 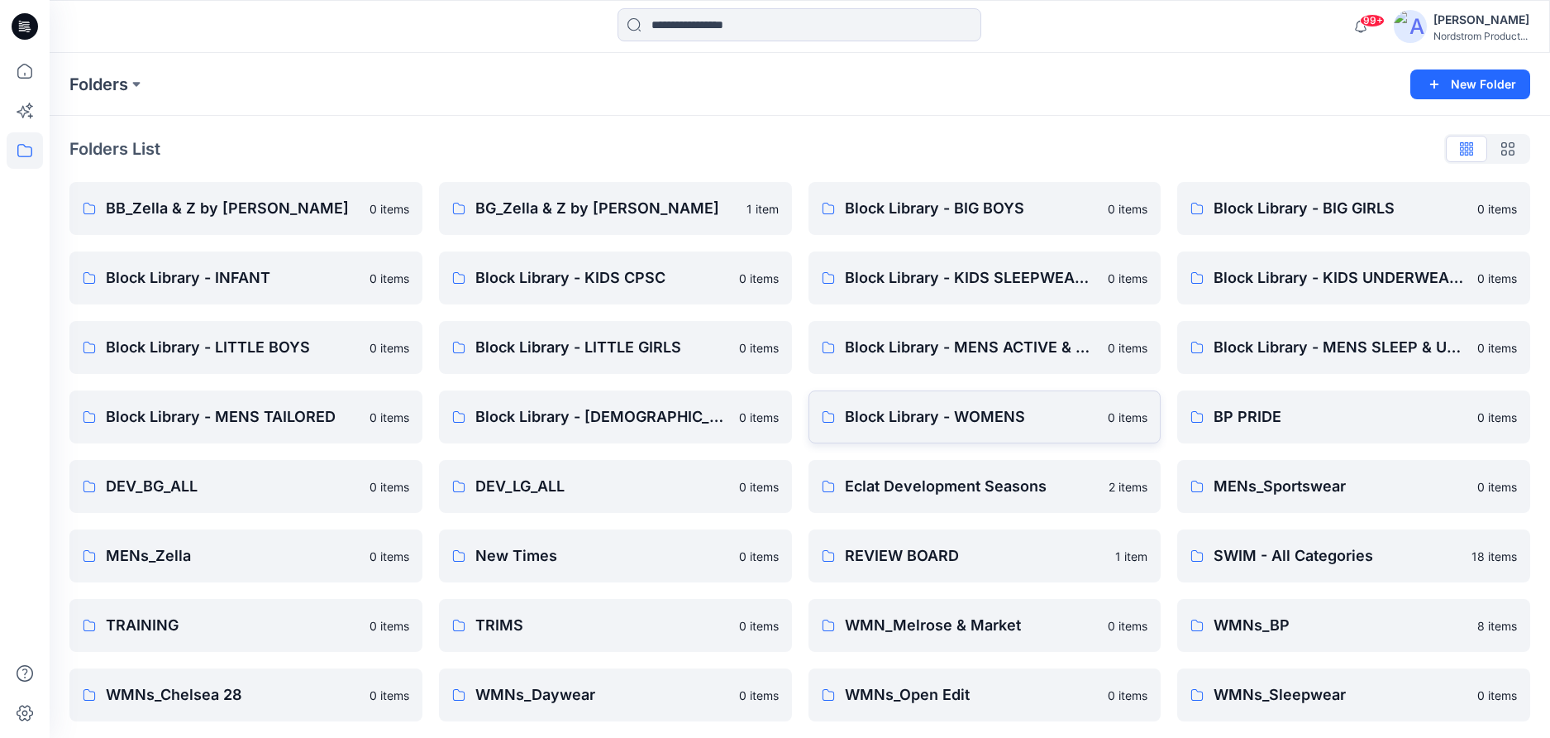 What do you see at coordinates (976, 556) in the screenshot?
I see `p: REVIEW BOARD` at bounding box center [976, 556].